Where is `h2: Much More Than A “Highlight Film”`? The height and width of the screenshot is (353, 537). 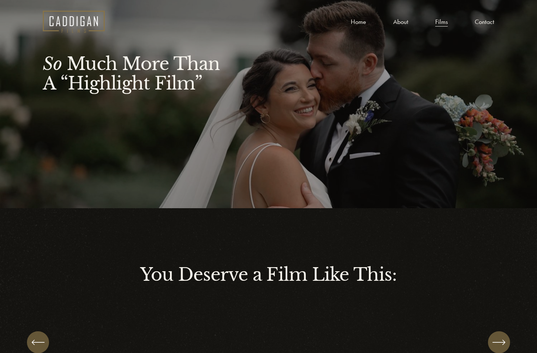 h2: Much More Than A “Highlight Film” is located at coordinates (137, 74).